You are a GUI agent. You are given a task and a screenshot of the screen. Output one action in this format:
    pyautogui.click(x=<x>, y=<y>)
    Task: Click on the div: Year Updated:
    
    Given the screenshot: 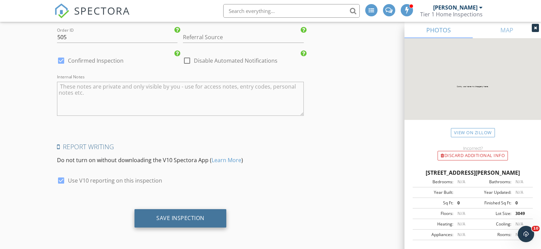 What is the action you would take?
    pyautogui.click(x=492, y=193)
    